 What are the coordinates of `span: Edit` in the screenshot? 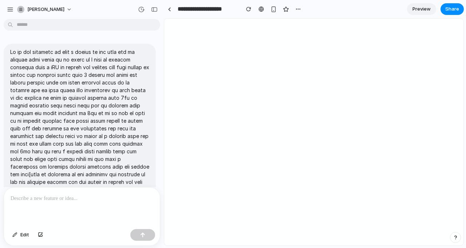 It's located at (25, 235).